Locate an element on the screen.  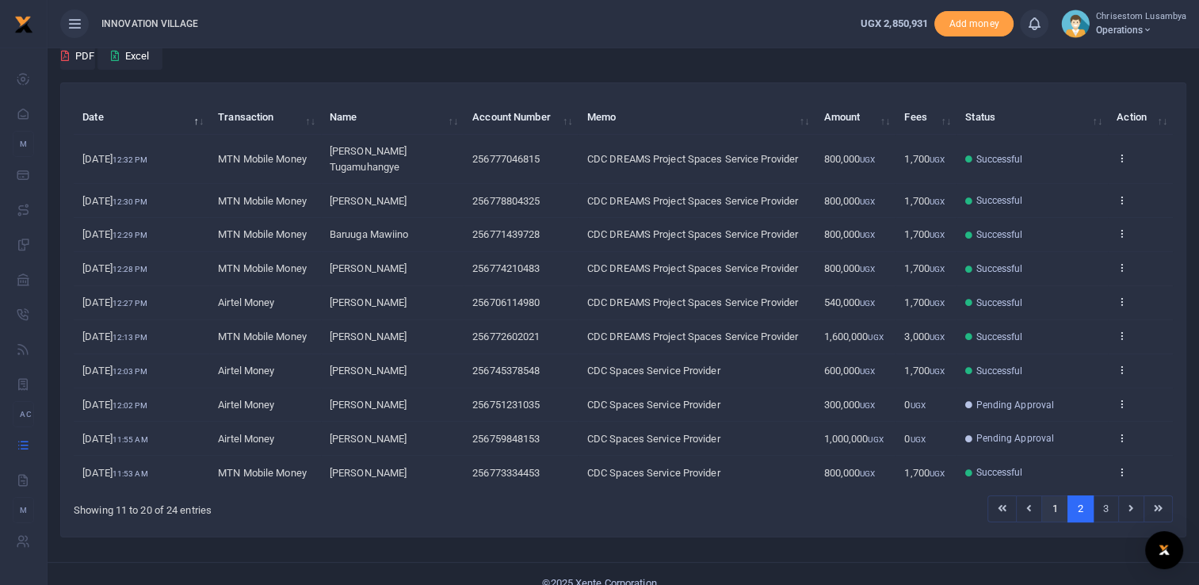
div: Open Intercom Messenger is located at coordinates (1165, 550).